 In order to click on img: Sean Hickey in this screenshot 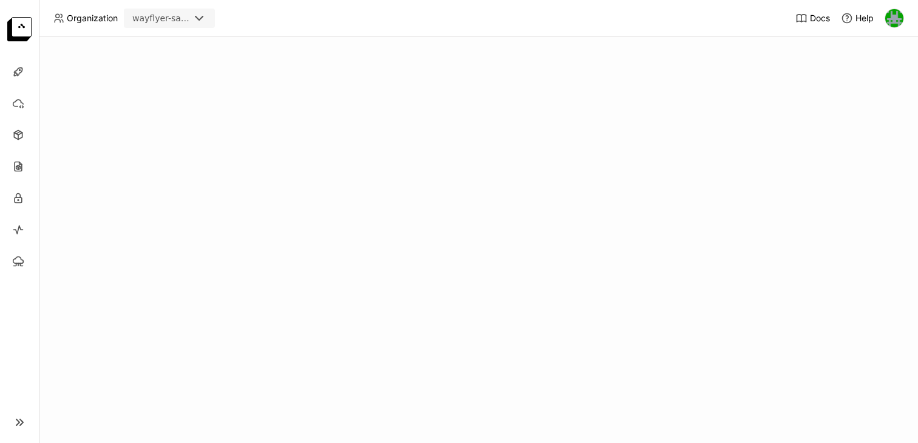, I will do `click(894, 18)`.